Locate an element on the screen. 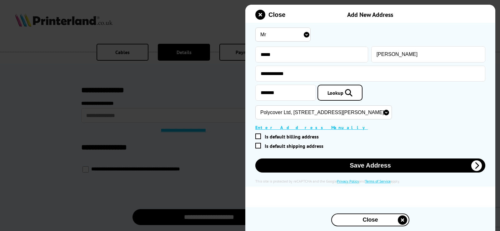  a: Terms of Service is located at coordinates (378, 181).